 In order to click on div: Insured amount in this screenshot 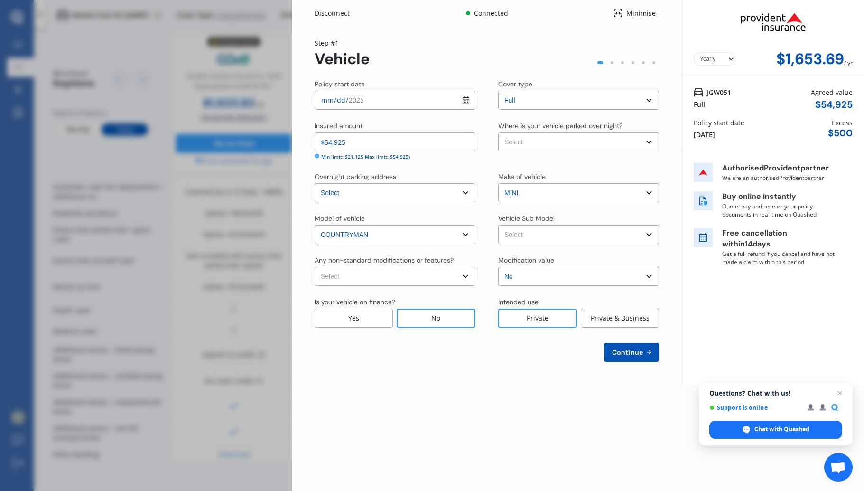, I will do `click(338, 126)`.